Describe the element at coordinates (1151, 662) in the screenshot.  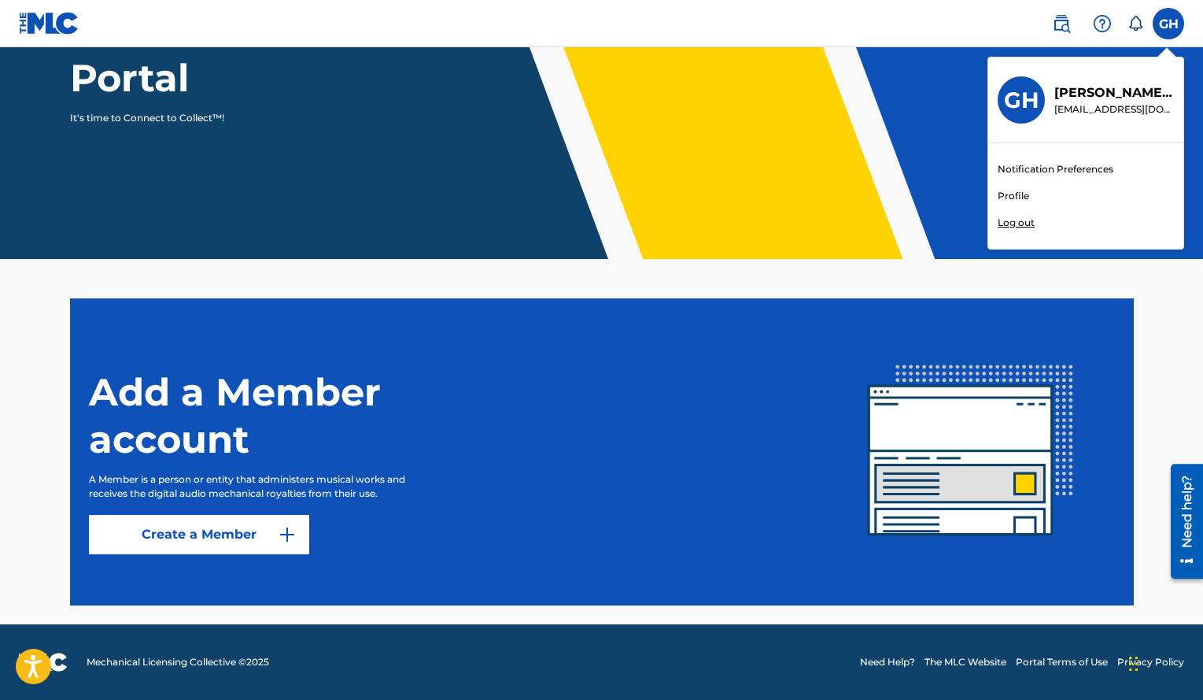
I see `a: Privacy Policy` at that location.